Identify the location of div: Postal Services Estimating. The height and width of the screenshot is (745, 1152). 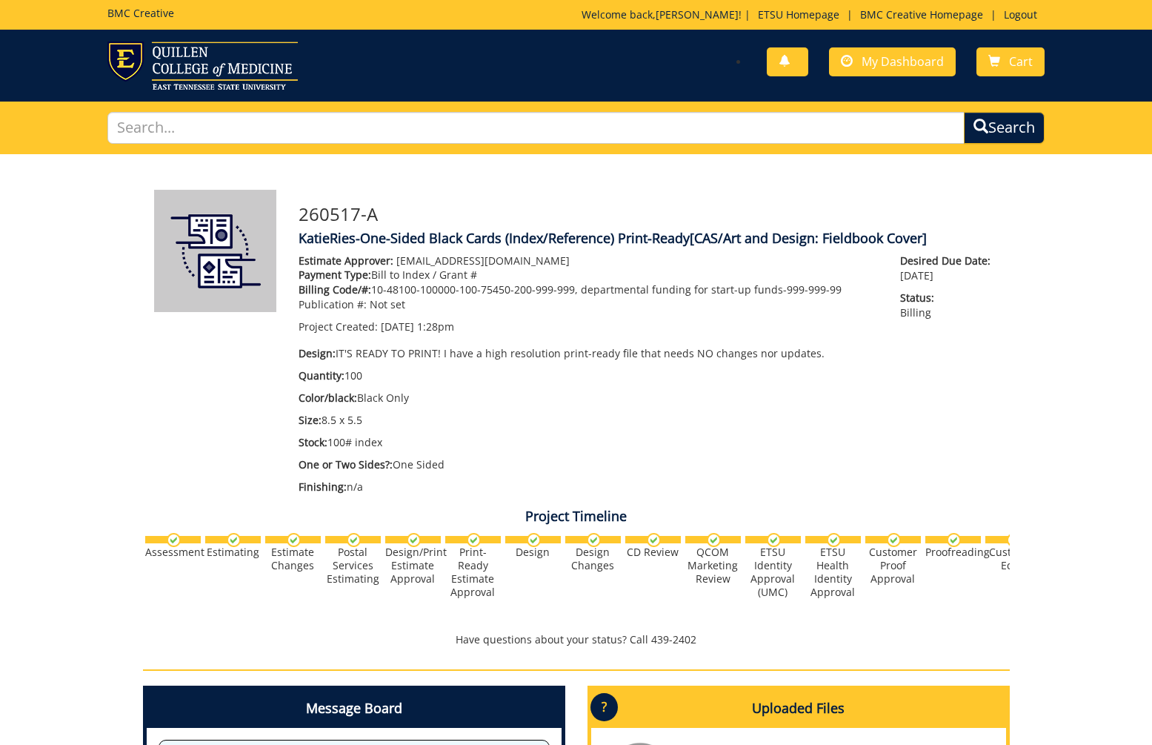
(353, 565).